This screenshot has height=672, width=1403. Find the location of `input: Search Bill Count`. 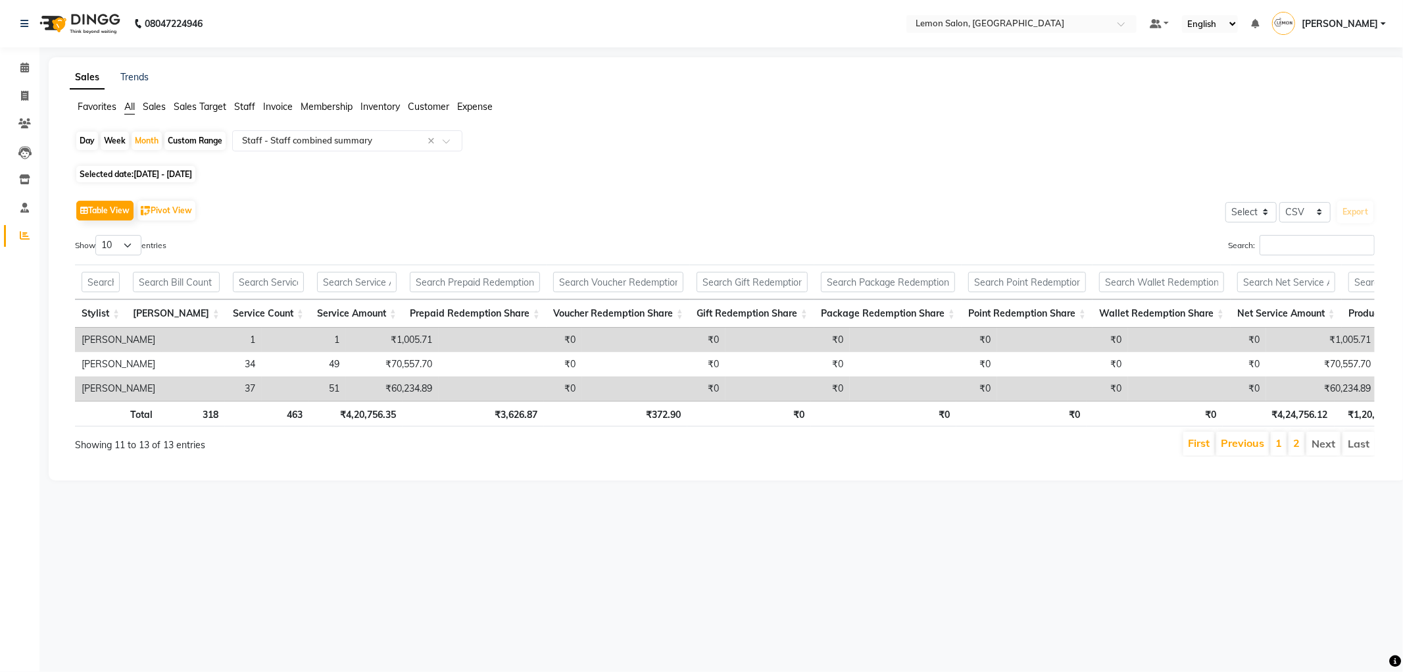

input: Search Bill Count is located at coordinates (176, 282).